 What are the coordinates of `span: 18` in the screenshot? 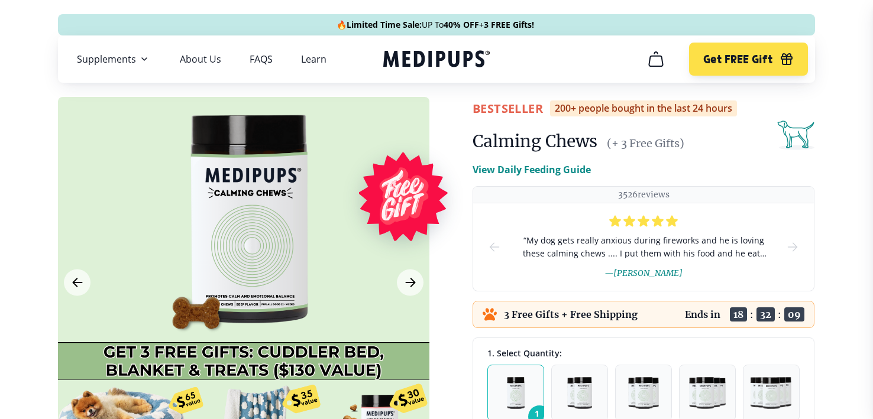 It's located at (738, 315).